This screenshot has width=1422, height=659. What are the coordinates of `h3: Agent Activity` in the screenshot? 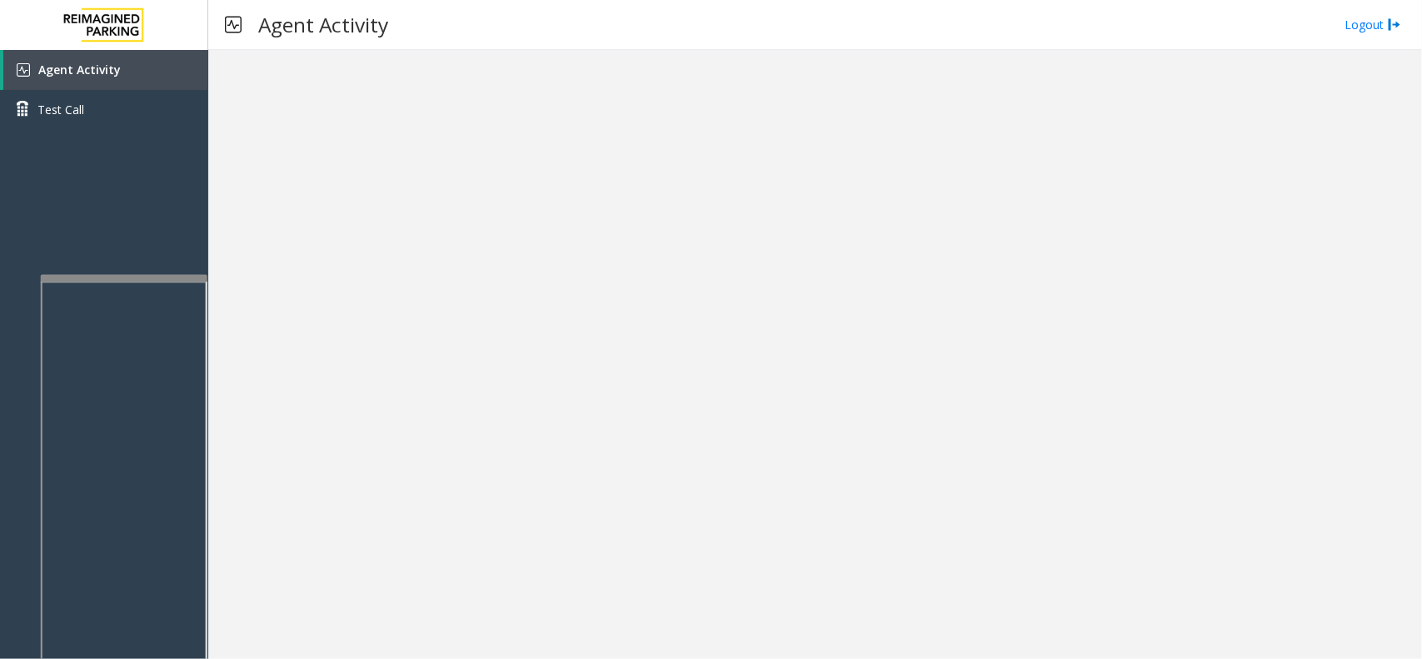 It's located at (323, 24).